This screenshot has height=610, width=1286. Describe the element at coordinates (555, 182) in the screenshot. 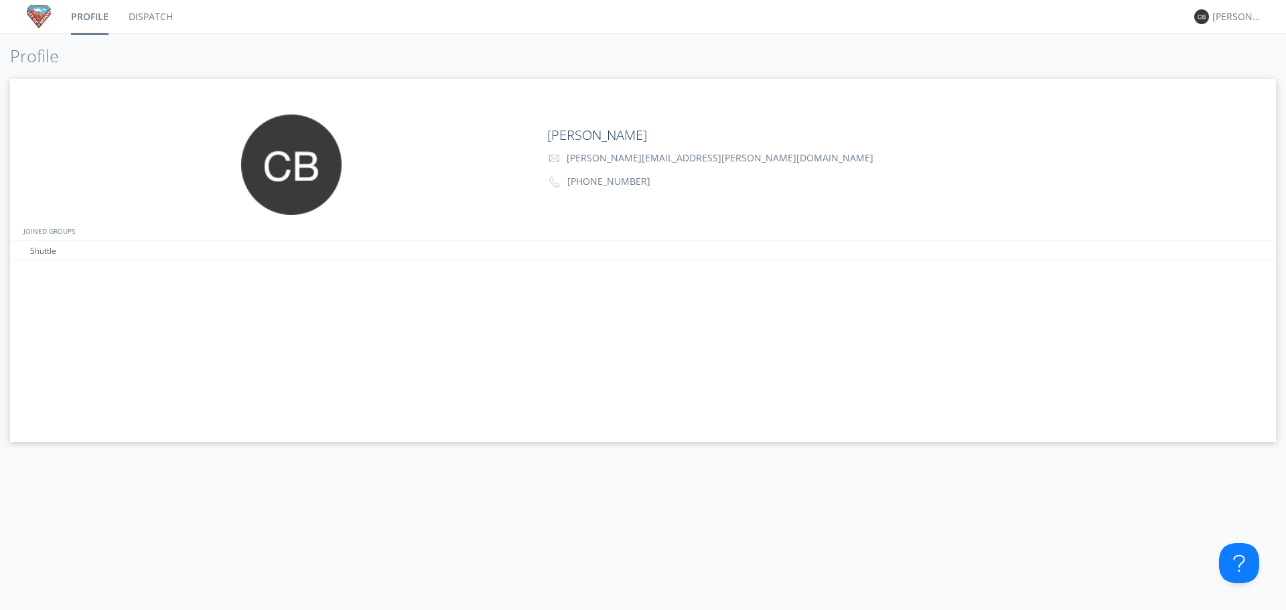

I see `img: phone-outline.svg` at that location.